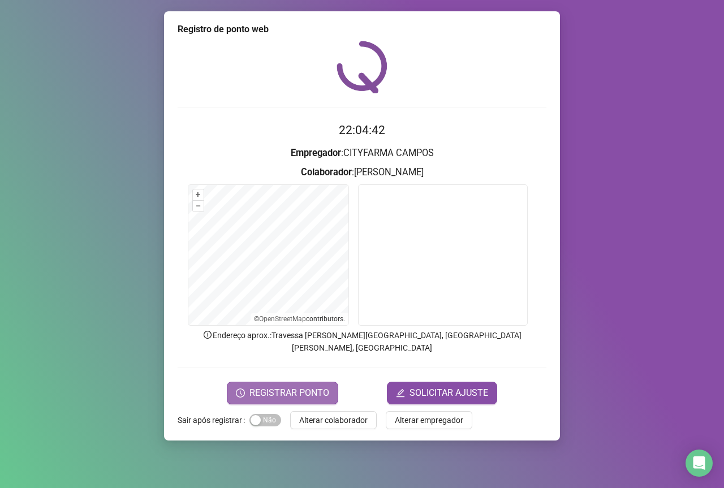 This screenshot has height=488, width=724. Describe the element at coordinates (362, 67) in the screenshot. I see `img: QRPoint` at that location.